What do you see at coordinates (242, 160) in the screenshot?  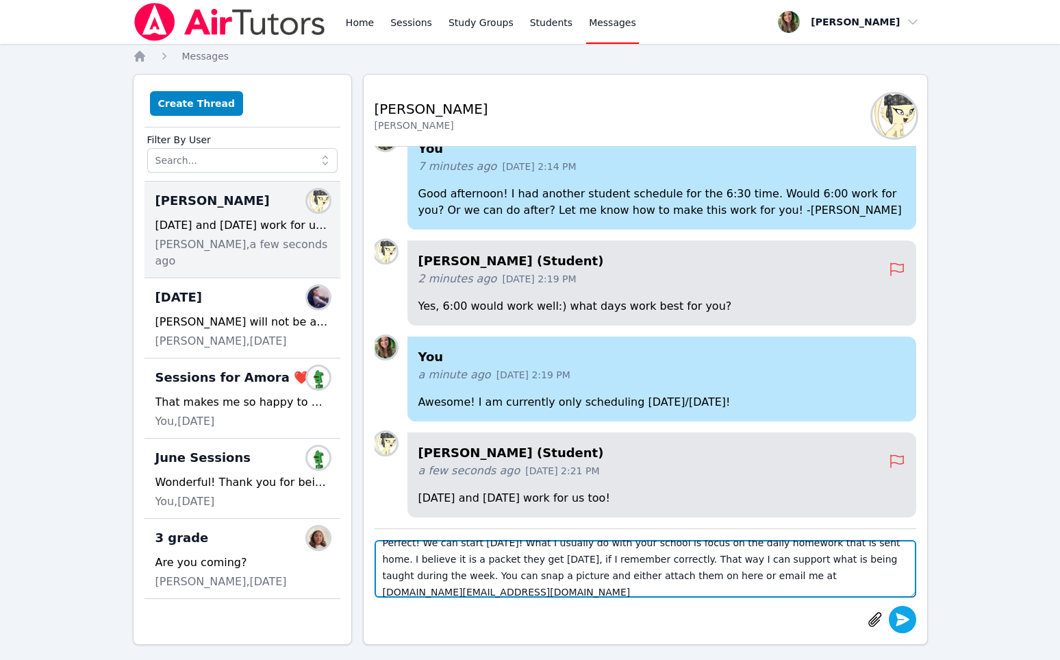 I see `input: Search...` at bounding box center [242, 160].